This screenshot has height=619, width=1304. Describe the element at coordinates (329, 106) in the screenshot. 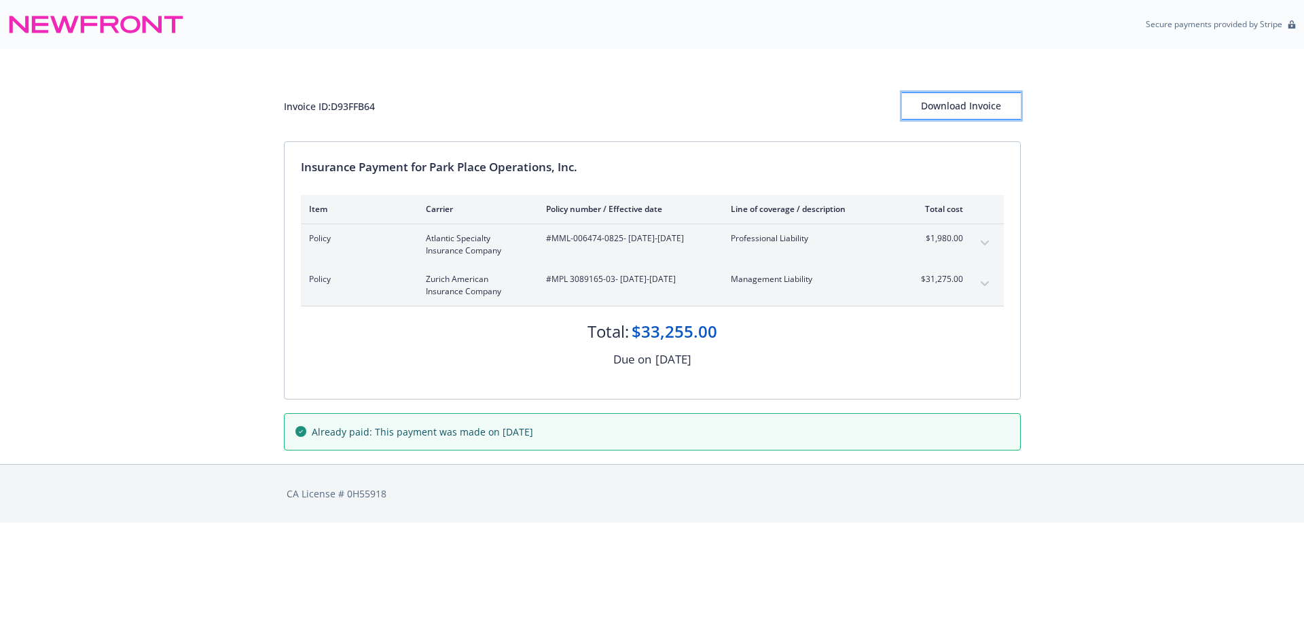

I see `div: Invoice ID: D93FFB64` at that location.